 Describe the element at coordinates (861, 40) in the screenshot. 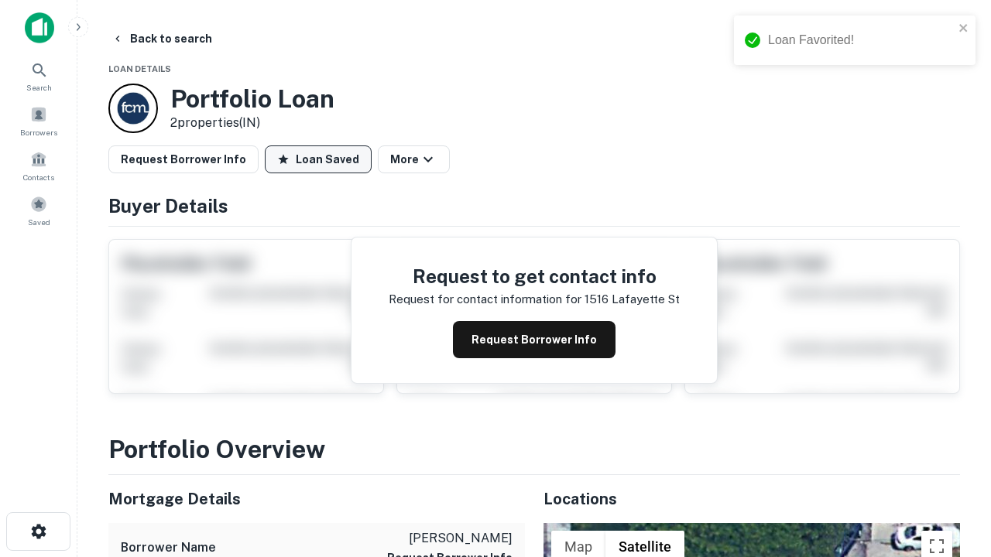

I see `div: Loan Favorited!` at that location.